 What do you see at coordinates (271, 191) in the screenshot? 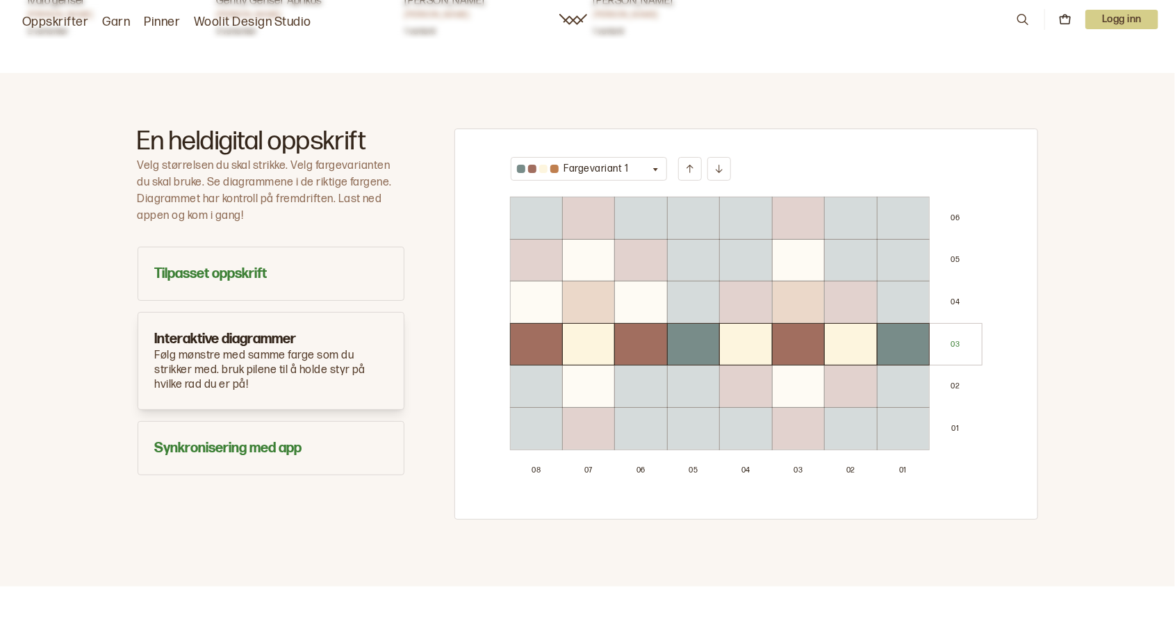
I see `p: Velg størrelsen du skal strikke. Velg fargevarianten du skal bruke. Se diagrammene i de riktige f...` at bounding box center [271, 191].